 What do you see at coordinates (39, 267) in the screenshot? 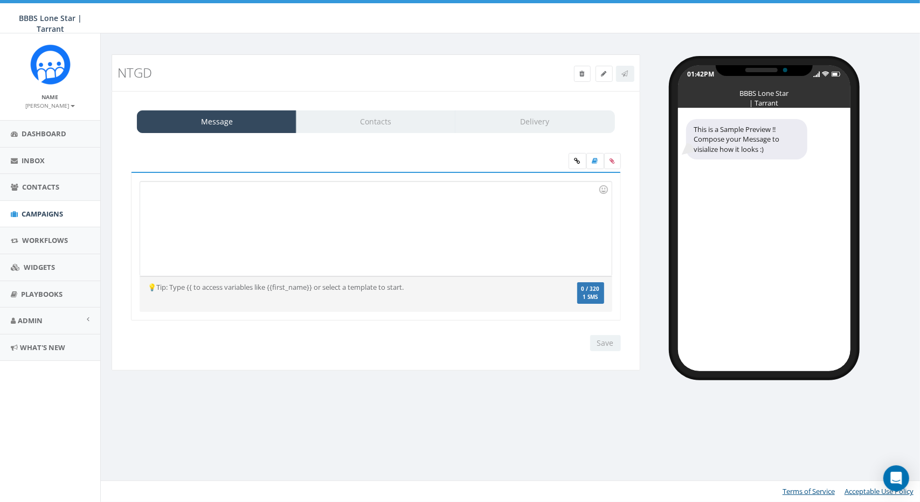
I see `span: Widgets` at bounding box center [39, 267].